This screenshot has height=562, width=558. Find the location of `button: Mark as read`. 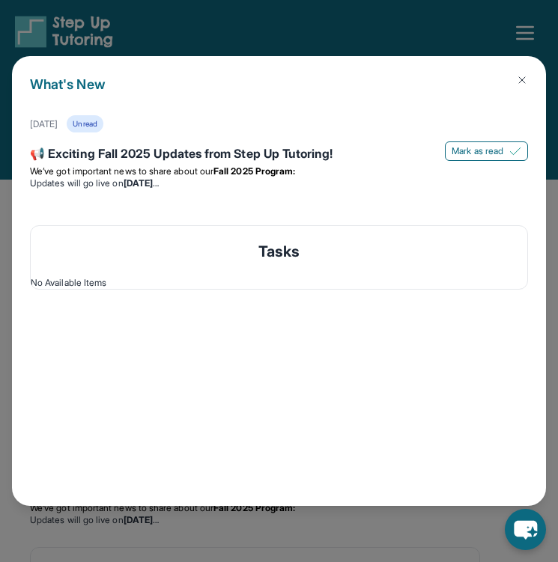

button: Mark as read is located at coordinates (486, 151).